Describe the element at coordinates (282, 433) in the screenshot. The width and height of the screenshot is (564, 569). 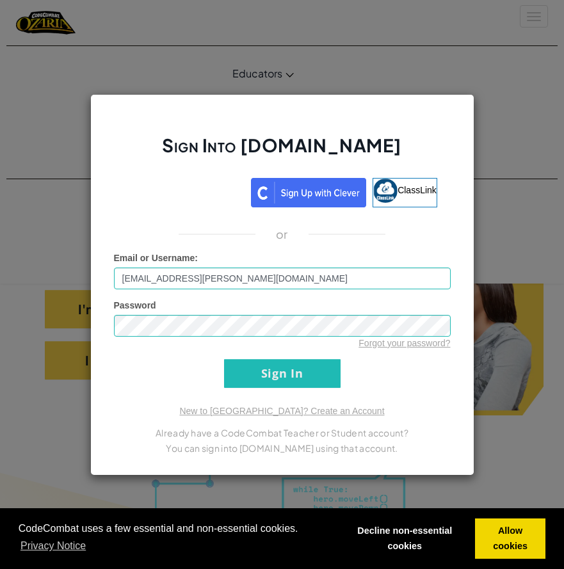
I see `p: Already have a CodeCombat Teacher or Student account?` at that location.